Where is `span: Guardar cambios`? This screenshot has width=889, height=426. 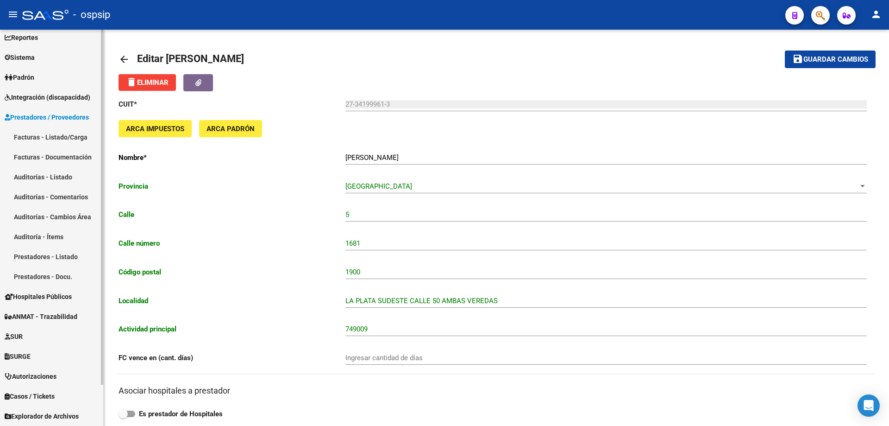
span: Guardar cambios is located at coordinates (836, 60).